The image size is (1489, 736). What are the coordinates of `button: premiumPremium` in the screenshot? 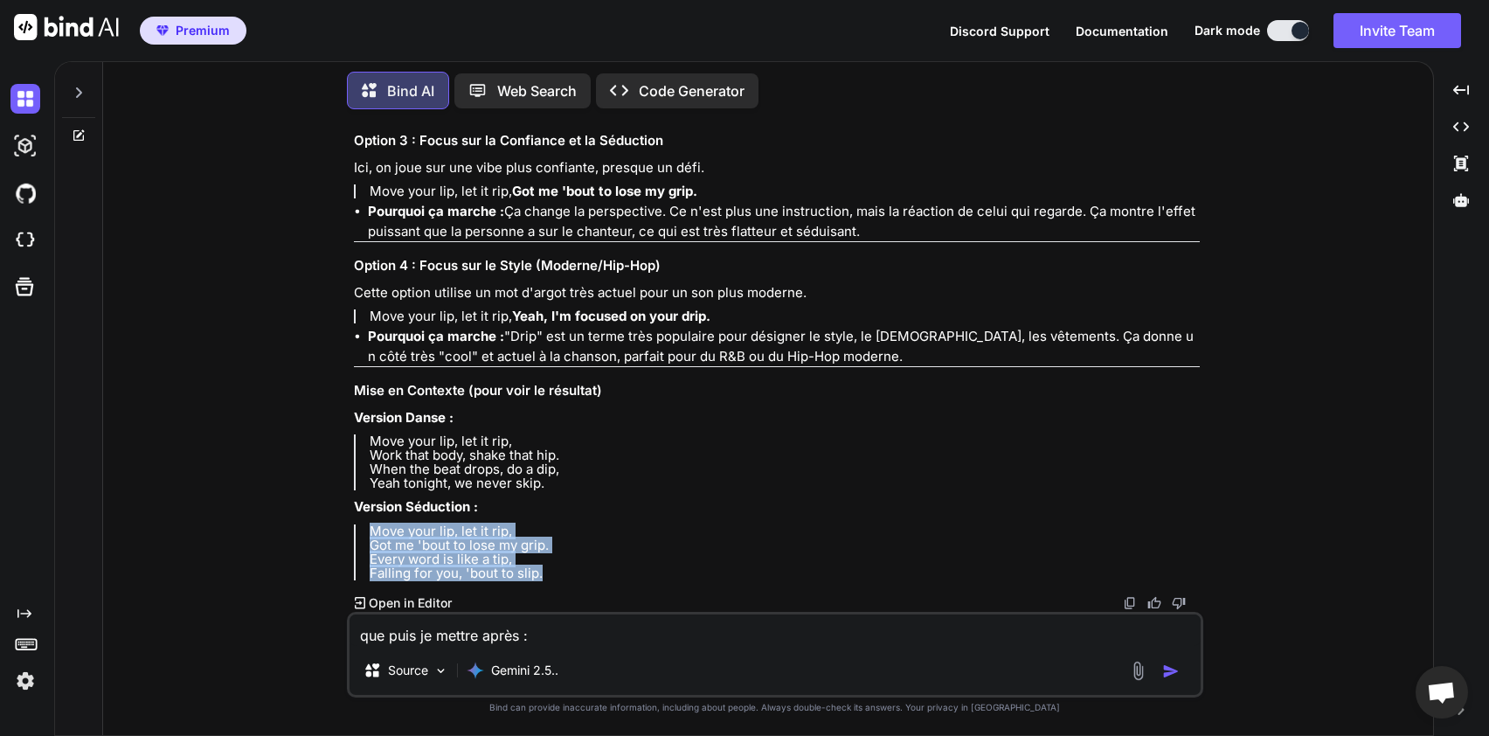 It's located at (193, 31).